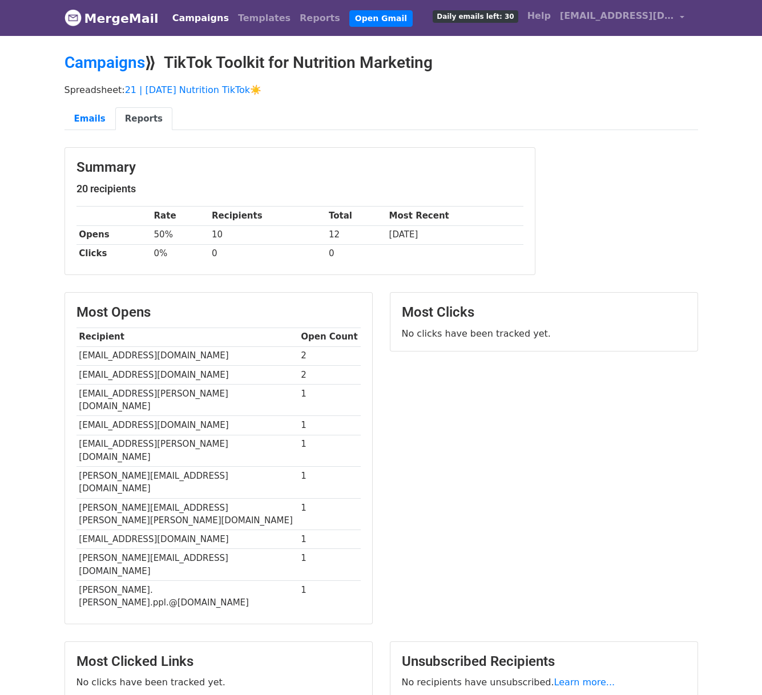 The image size is (762, 695). I want to click on p: Spreadsheet:, so click(381, 90).